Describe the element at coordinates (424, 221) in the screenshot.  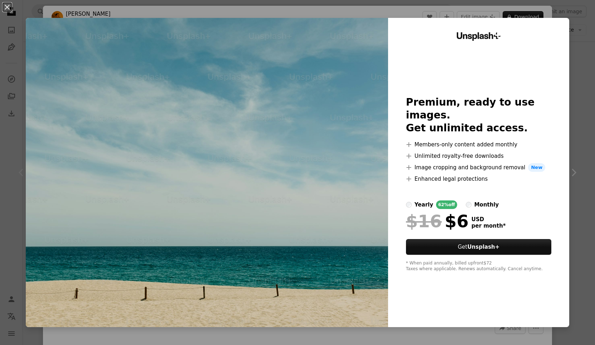
I see `span: $16` at that location.